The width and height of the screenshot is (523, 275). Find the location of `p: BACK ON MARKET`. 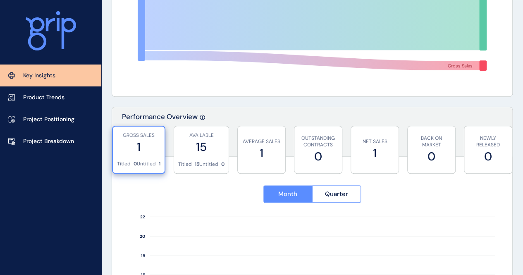

p: BACK ON MARKET is located at coordinates (431, 142).